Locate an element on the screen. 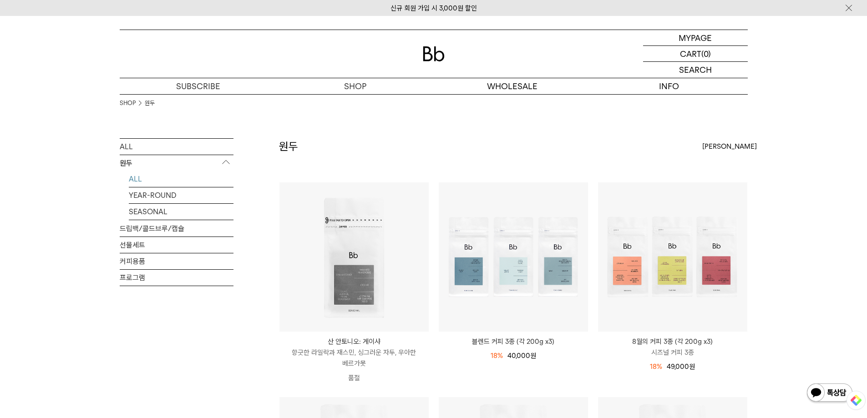  p: 8월의 커피 3종 (각 200g x3) is located at coordinates (672, 342).